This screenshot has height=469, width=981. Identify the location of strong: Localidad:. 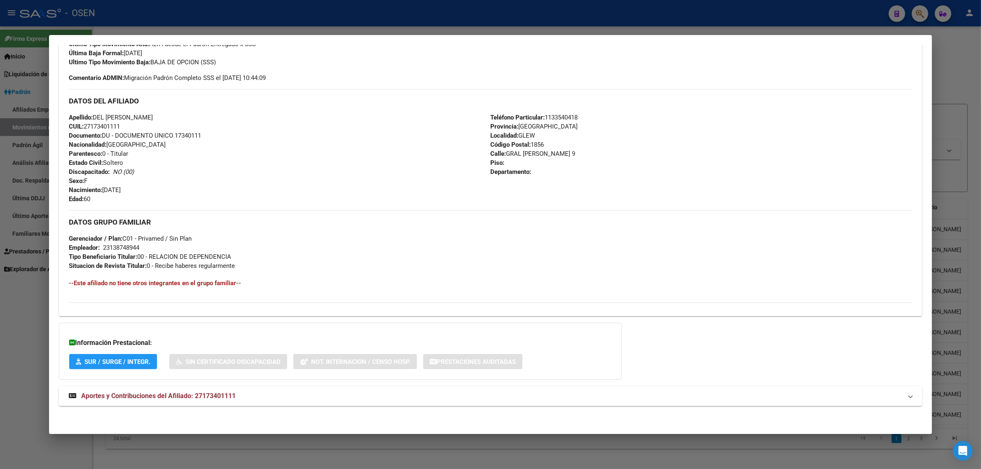
(504, 135).